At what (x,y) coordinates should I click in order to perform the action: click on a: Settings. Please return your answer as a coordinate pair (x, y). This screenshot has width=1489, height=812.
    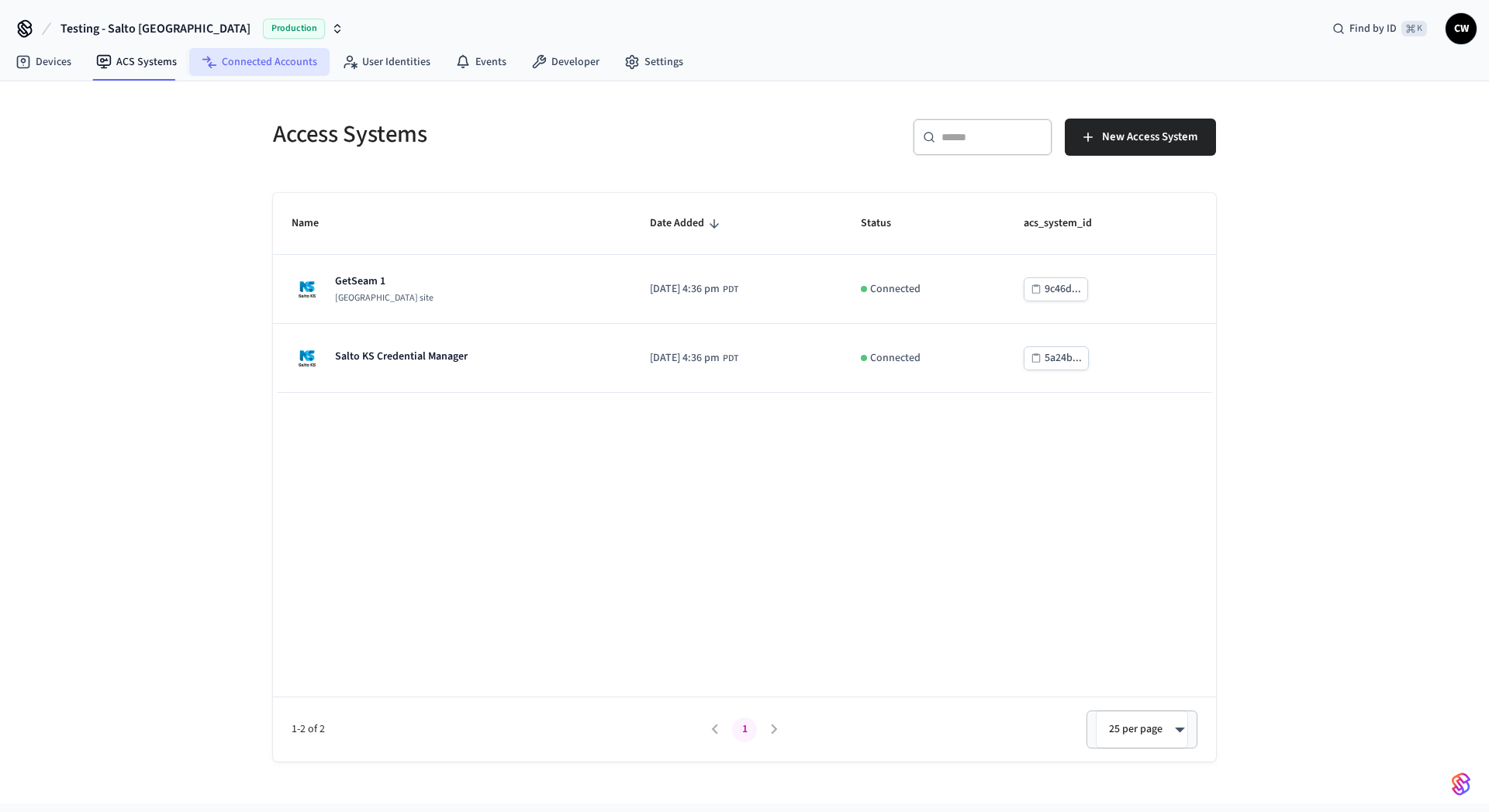
    Looking at the image, I should click on (654, 62).